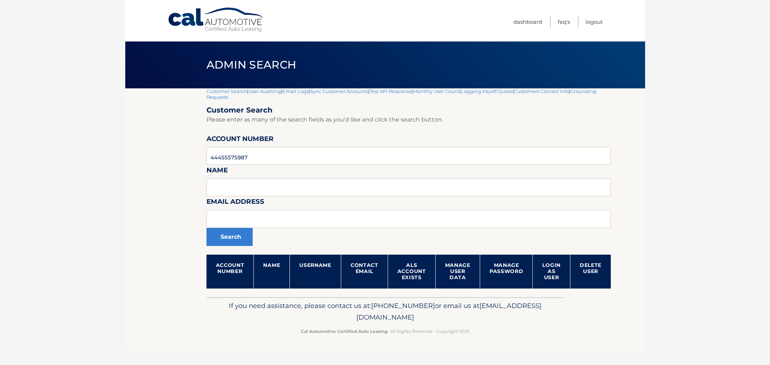  Describe the element at coordinates (590, 272) in the screenshot. I see `th: Delete User` at that location.